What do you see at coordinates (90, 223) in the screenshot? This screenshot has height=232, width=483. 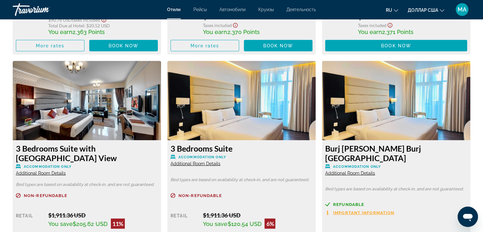 I see `span: $205.62 USD` at bounding box center [90, 223].